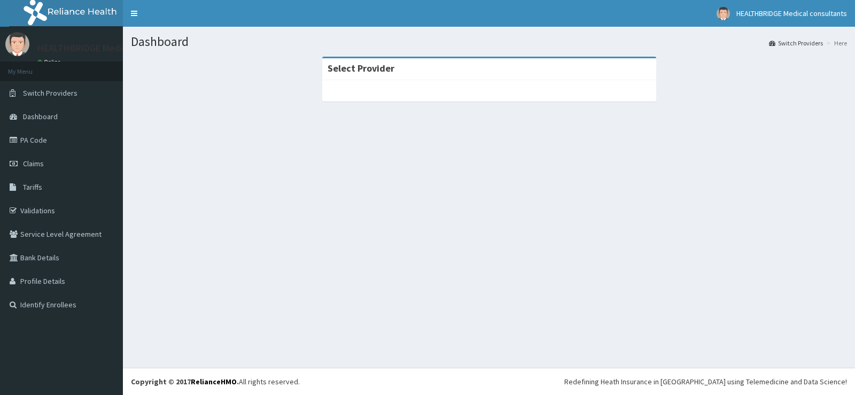 The width and height of the screenshot is (855, 395). I want to click on strong: Select Provider, so click(361, 68).